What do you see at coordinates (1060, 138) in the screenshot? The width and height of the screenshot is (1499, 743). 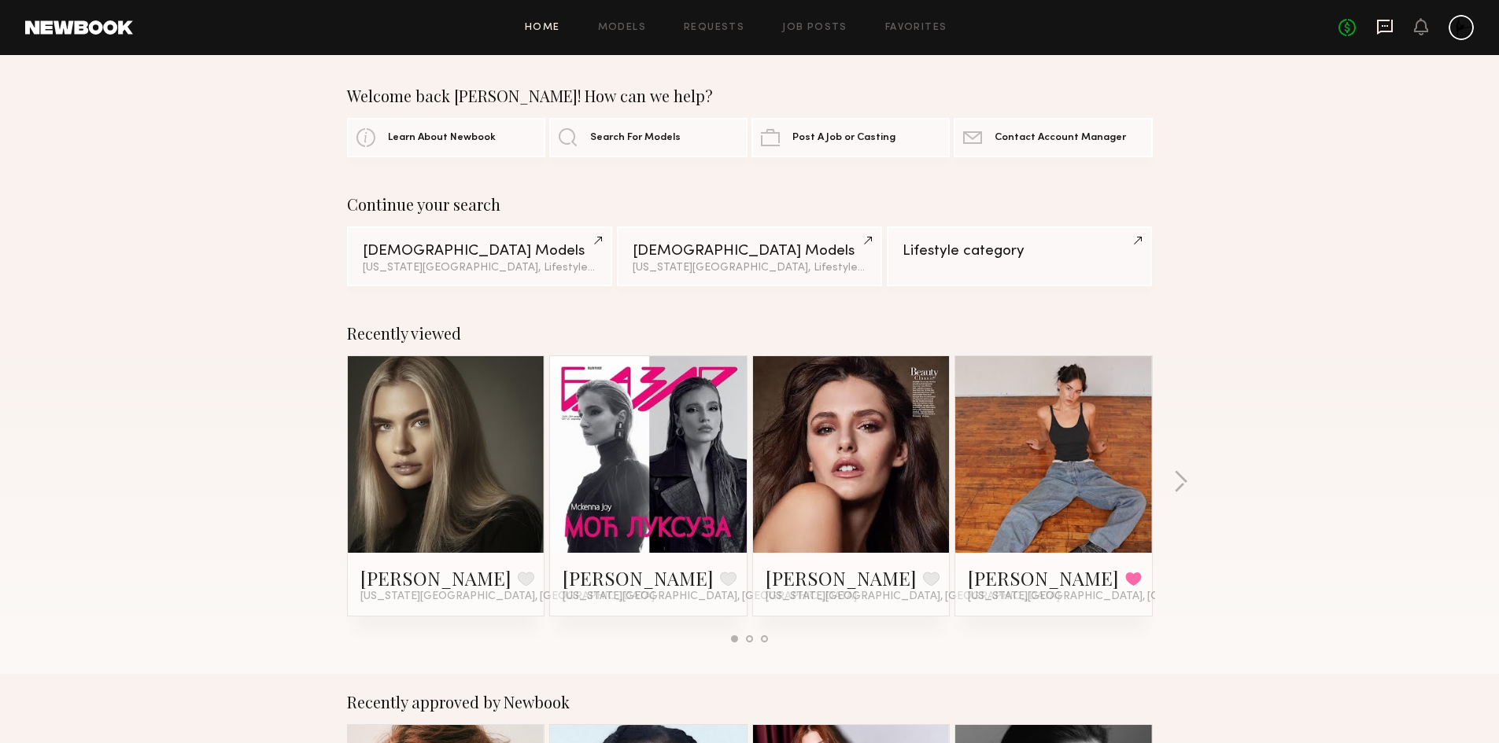 I see `span: Contact Account Manager` at bounding box center [1060, 138].